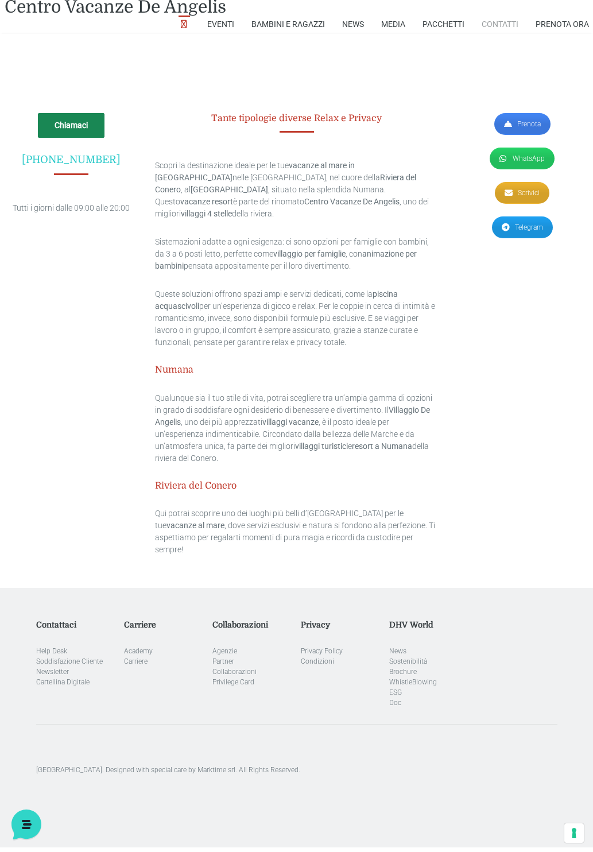 This screenshot has height=852, width=593. I want to click on a: Agenzie, so click(224, 651).